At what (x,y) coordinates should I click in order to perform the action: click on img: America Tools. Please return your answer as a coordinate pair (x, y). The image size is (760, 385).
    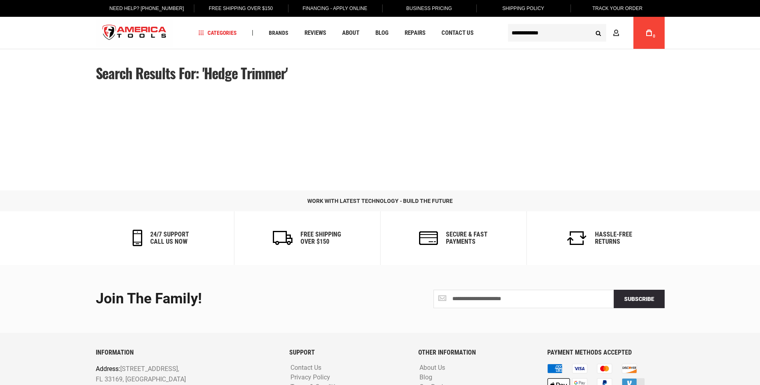
    Looking at the image, I should click on (135, 33).